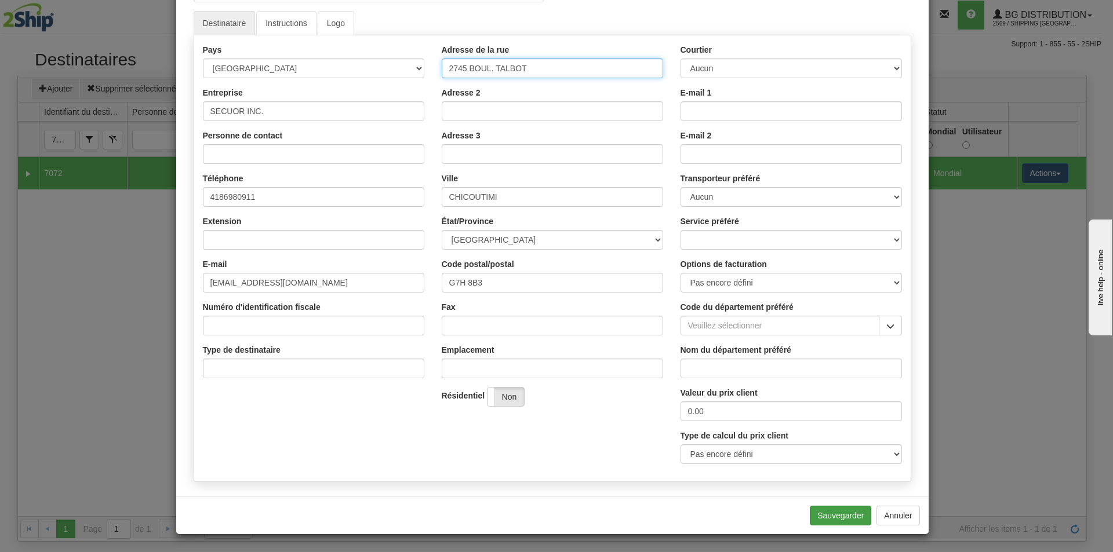  Describe the element at coordinates (696, 136) in the screenshot. I see `label: E-mail 2` at that location.